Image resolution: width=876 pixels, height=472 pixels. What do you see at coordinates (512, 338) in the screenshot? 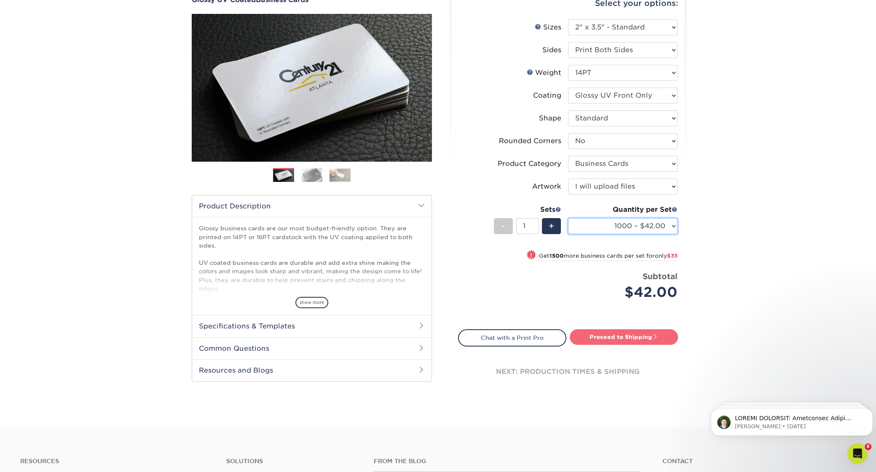
I see `a: Chat with a Print Pro` at bounding box center [512, 338].